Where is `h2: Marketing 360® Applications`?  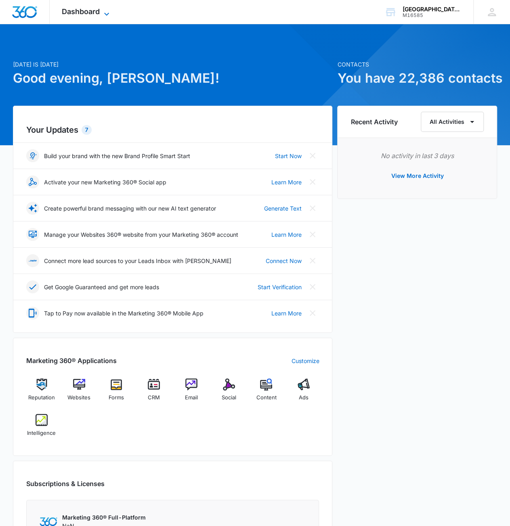 h2: Marketing 360® Applications is located at coordinates (71, 361).